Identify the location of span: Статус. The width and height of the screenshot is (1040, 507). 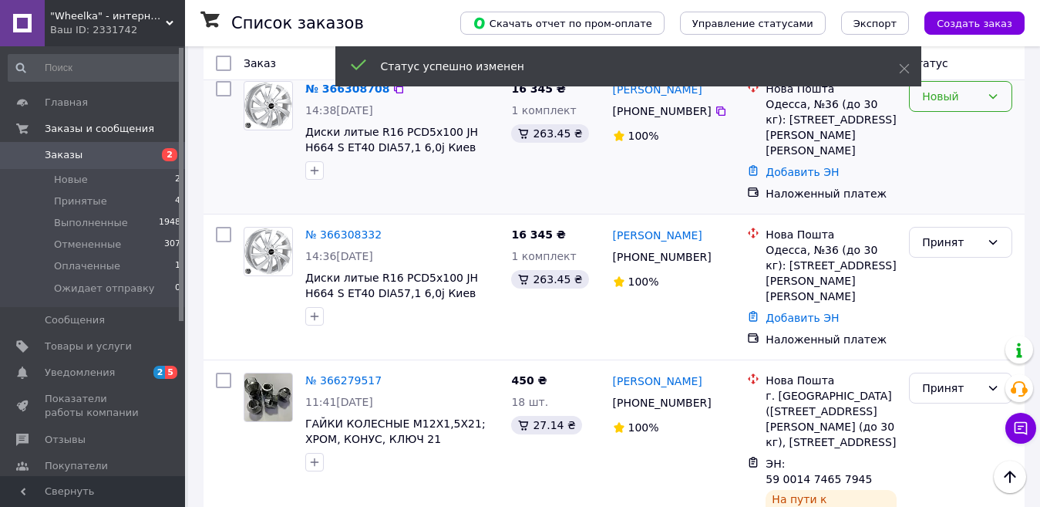
(929, 63).